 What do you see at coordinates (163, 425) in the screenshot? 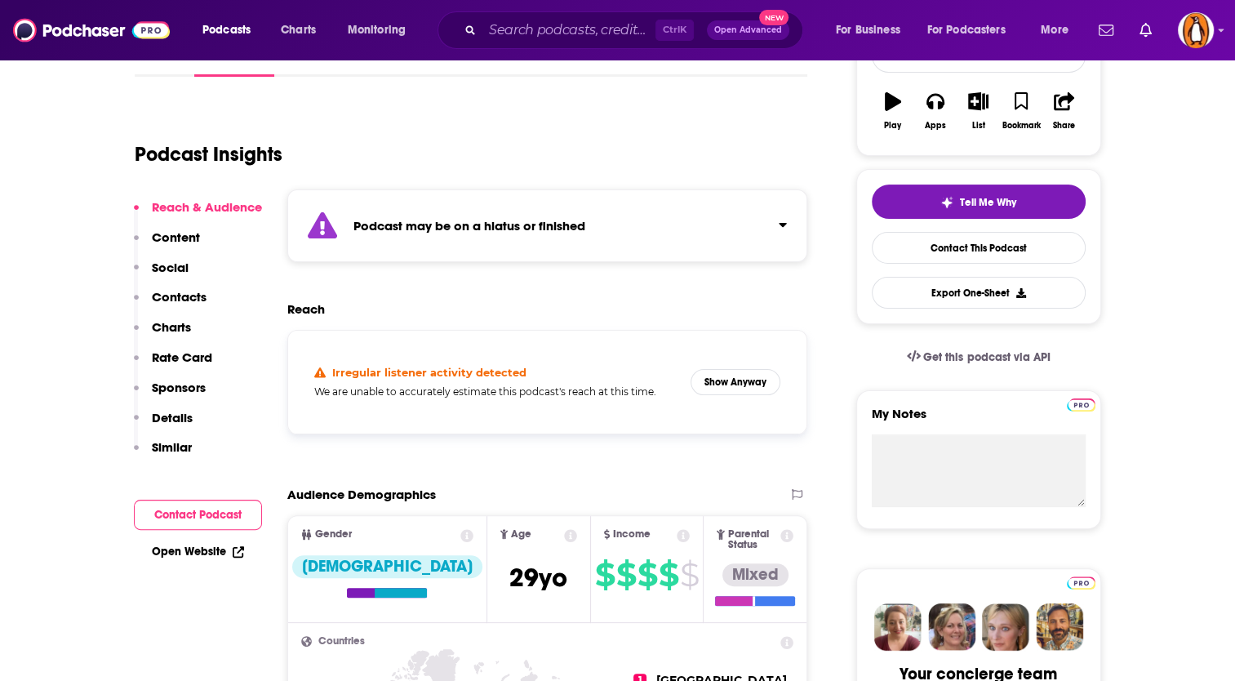
I see `button: Details` at bounding box center [163, 425].